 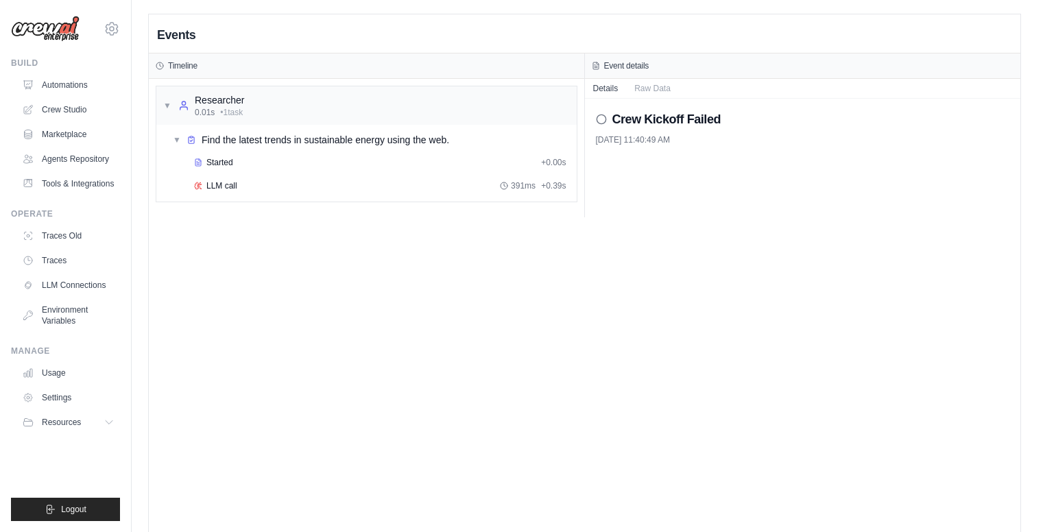 What do you see at coordinates (176, 35) in the screenshot?
I see `h2: Events` at bounding box center [176, 35].